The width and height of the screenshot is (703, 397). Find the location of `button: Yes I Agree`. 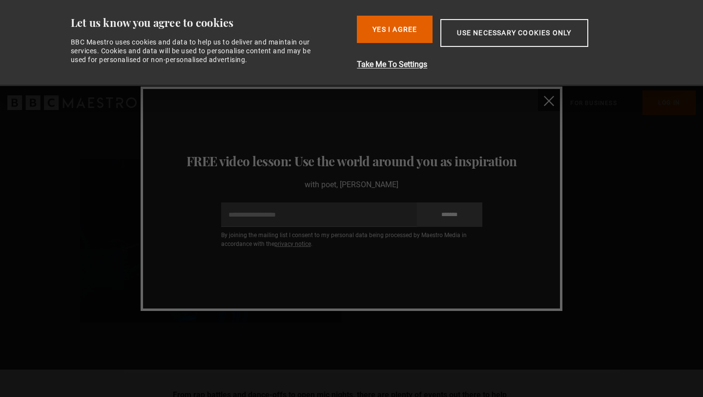

button: Yes I Agree is located at coordinates (395, 29).